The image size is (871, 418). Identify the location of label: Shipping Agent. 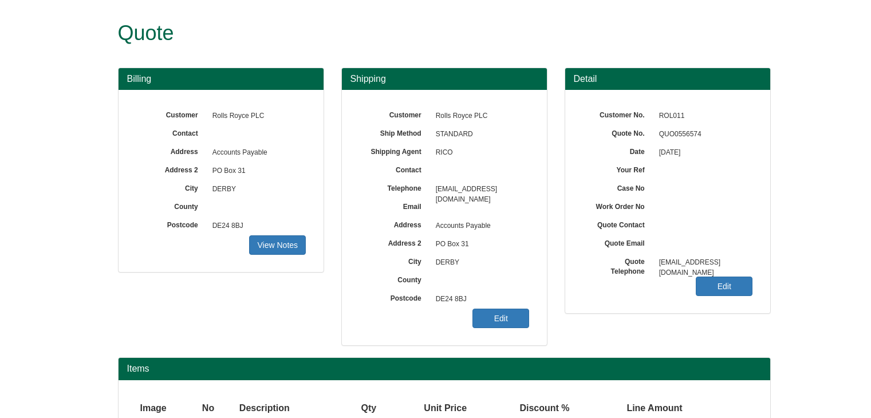
(394, 150).